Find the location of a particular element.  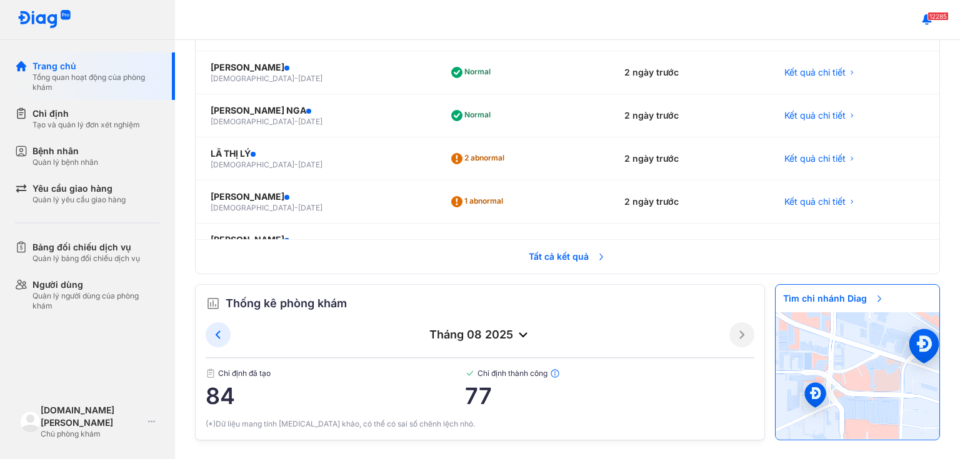

span: 12285 is located at coordinates (938, 16).